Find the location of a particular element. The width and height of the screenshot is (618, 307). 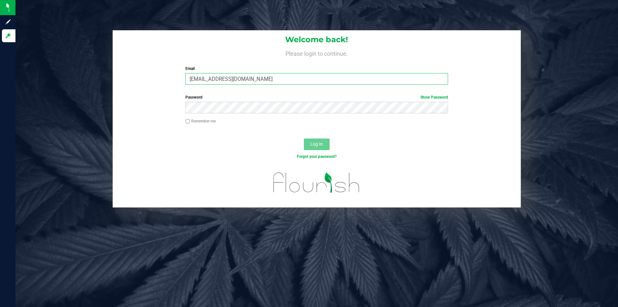

img: flourish_logo.svg is located at coordinates (316, 182).